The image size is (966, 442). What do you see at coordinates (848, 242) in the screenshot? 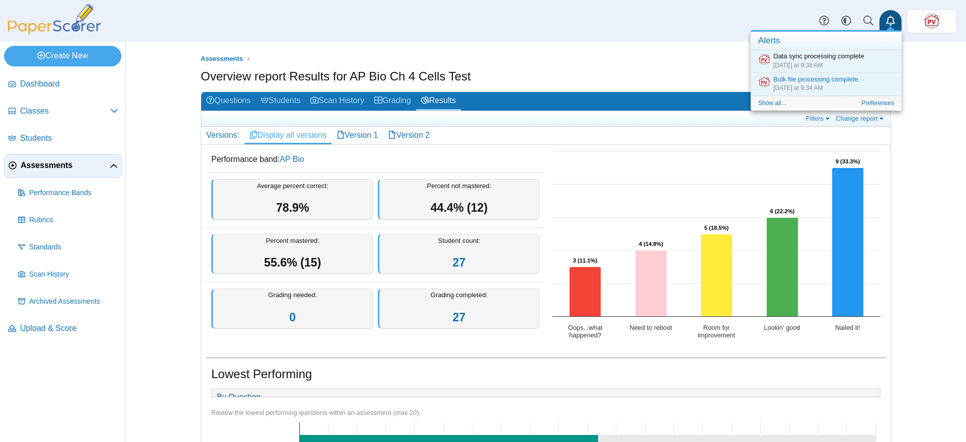
I see `path: Nailed it!, 9. Overall Assessment Performance.` at bounding box center [848, 242].